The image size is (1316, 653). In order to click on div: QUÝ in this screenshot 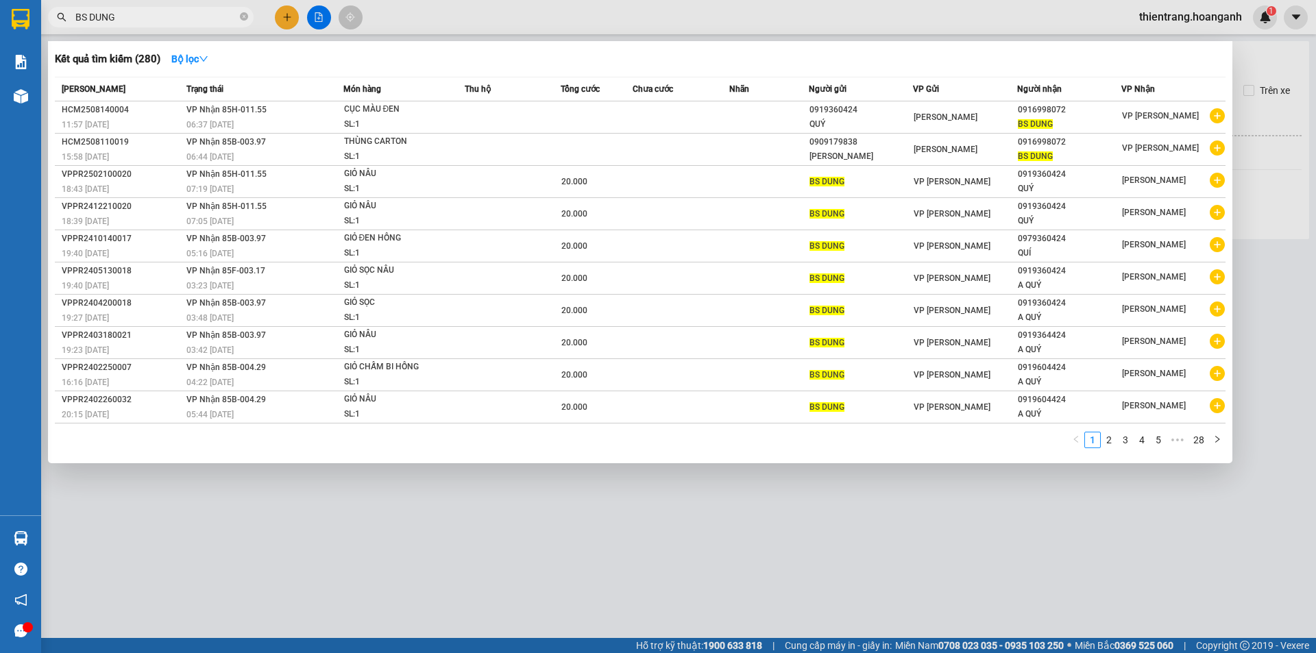, I will do `click(861, 124)`.